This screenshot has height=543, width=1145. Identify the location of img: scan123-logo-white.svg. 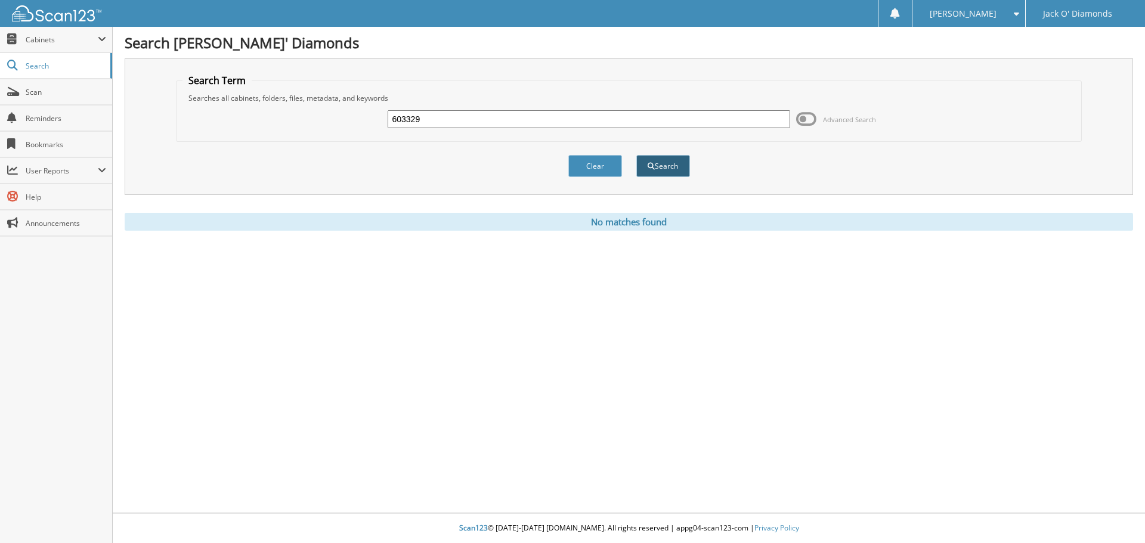
(57, 13).